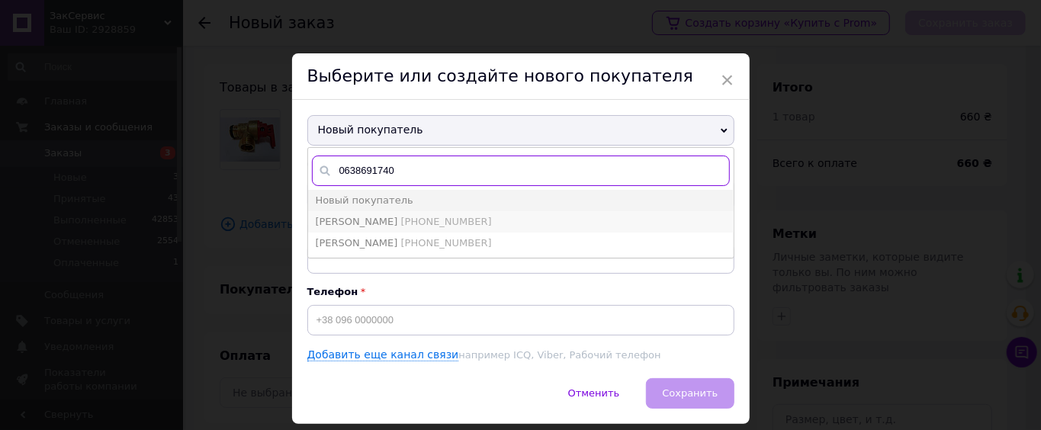 The width and height of the screenshot is (1041, 430). What do you see at coordinates (383, 354) in the screenshot?
I see `a: Добавить еще канал связи` at bounding box center [383, 354].